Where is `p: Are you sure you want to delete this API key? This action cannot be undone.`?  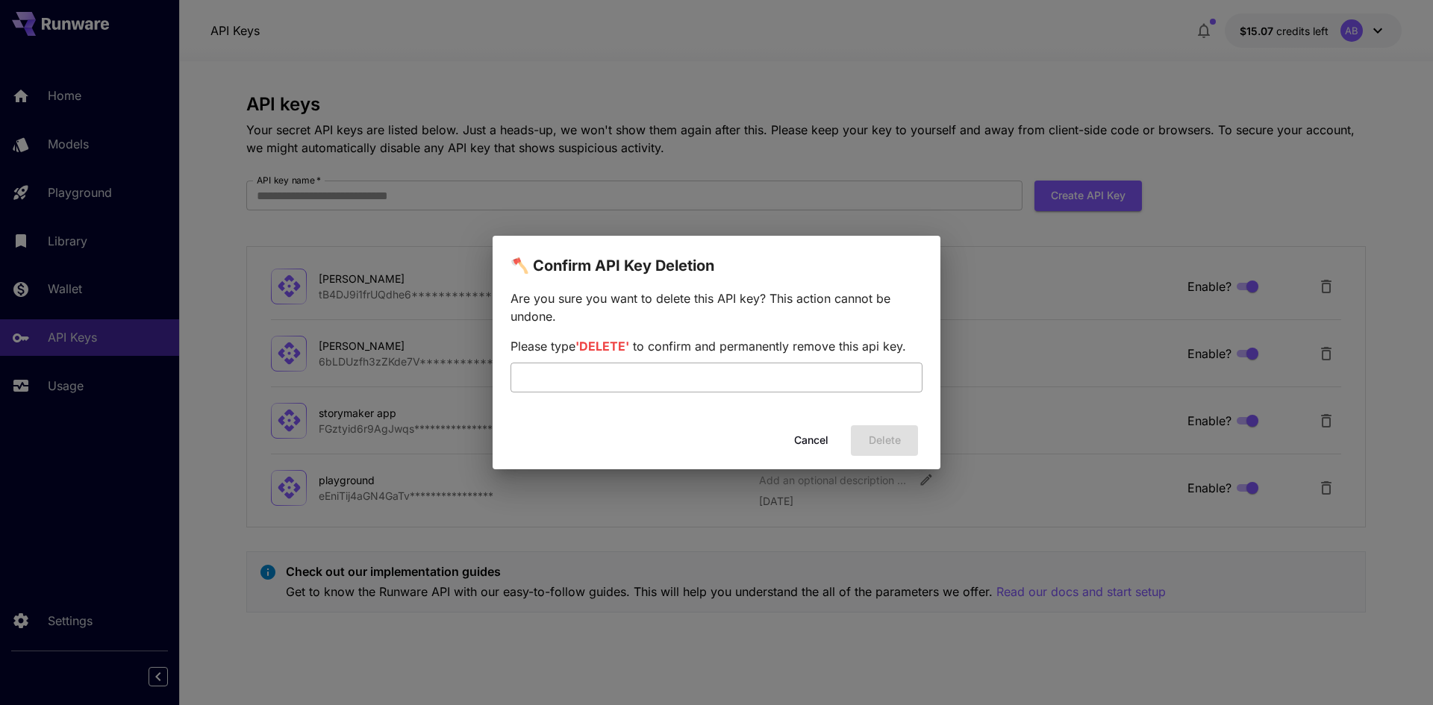
p: Are you sure you want to delete this API key? This action cannot be undone. is located at coordinates (716, 307).